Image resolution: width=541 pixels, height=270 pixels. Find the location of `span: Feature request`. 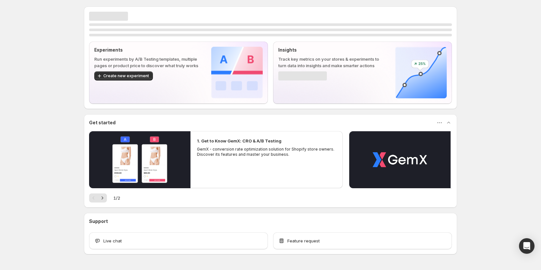

span: Feature request is located at coordinates (304, 240).